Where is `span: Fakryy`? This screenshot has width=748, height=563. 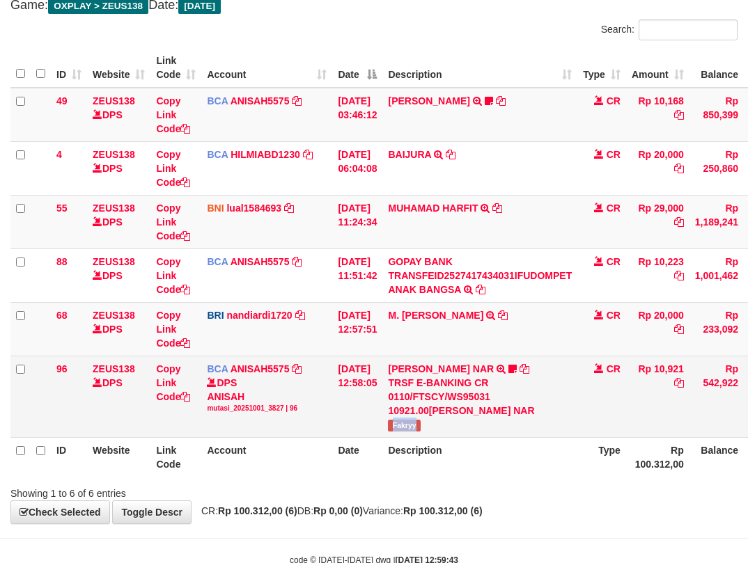 span: Fakryy is located at coordinates (404, 425).